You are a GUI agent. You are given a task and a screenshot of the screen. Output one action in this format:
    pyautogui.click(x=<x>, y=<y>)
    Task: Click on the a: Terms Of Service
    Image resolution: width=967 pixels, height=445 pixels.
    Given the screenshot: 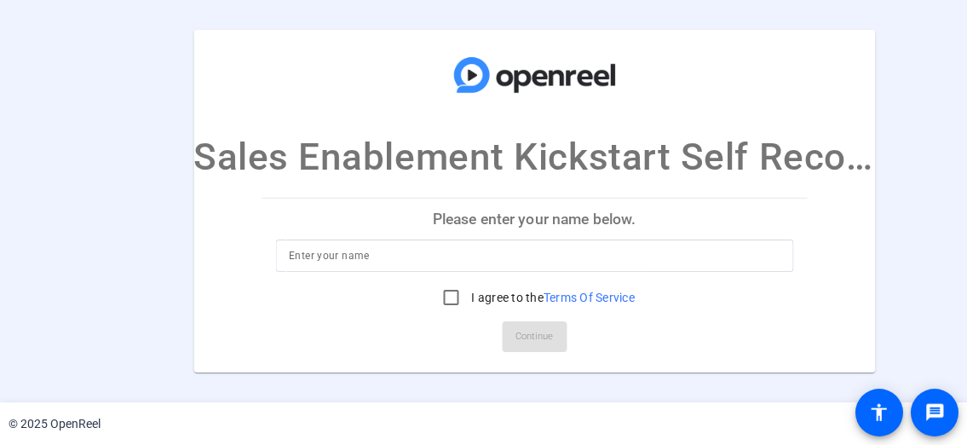 What is the action you would take?
    pyautogui.click(x=588, y=297)
    